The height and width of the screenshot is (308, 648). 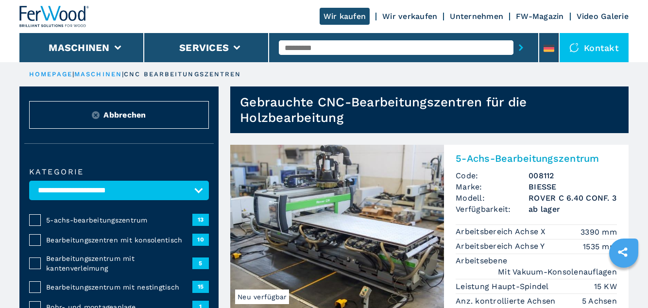 I want to click on h3: 008112, so click(x=573, y=175).